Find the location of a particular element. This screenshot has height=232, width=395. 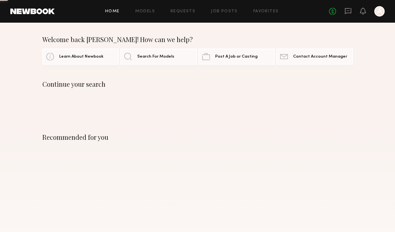

a: Favorites is located at coordinates (266, 11).